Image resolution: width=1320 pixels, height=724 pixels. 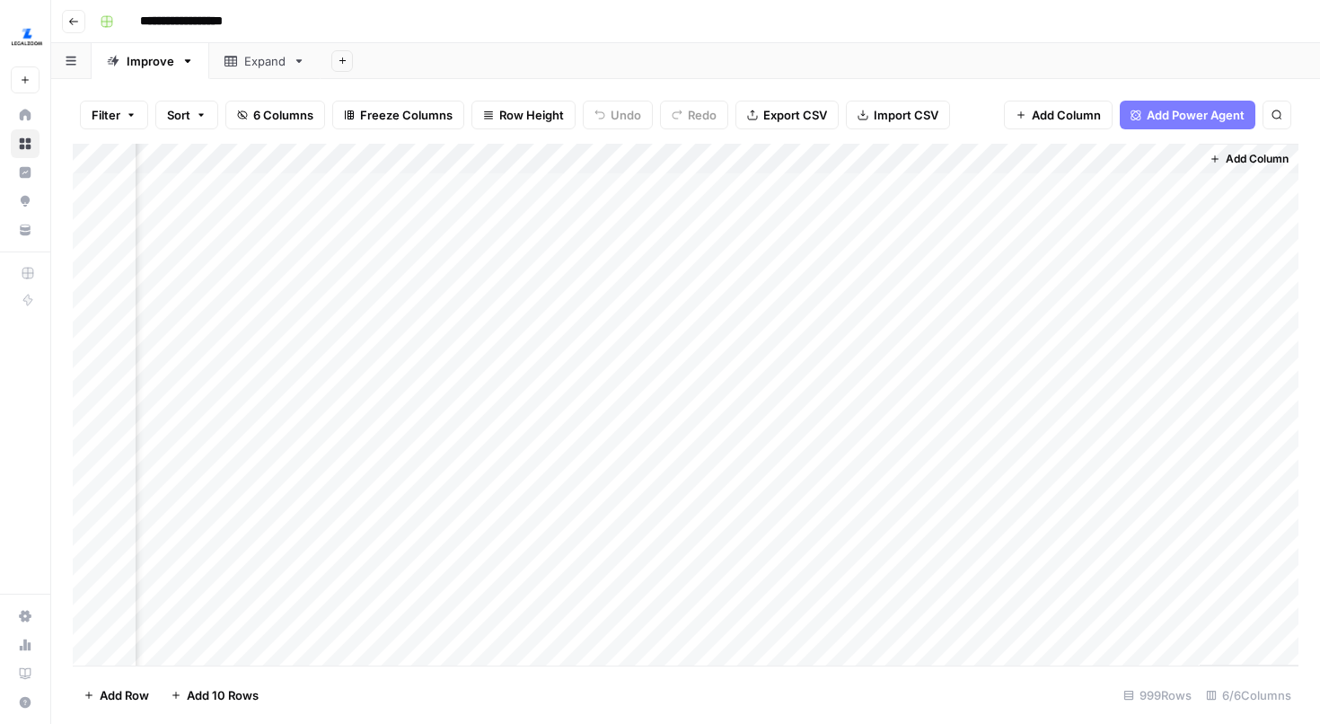 I want to click on button: Export CSV, so click(x=786, y=115).